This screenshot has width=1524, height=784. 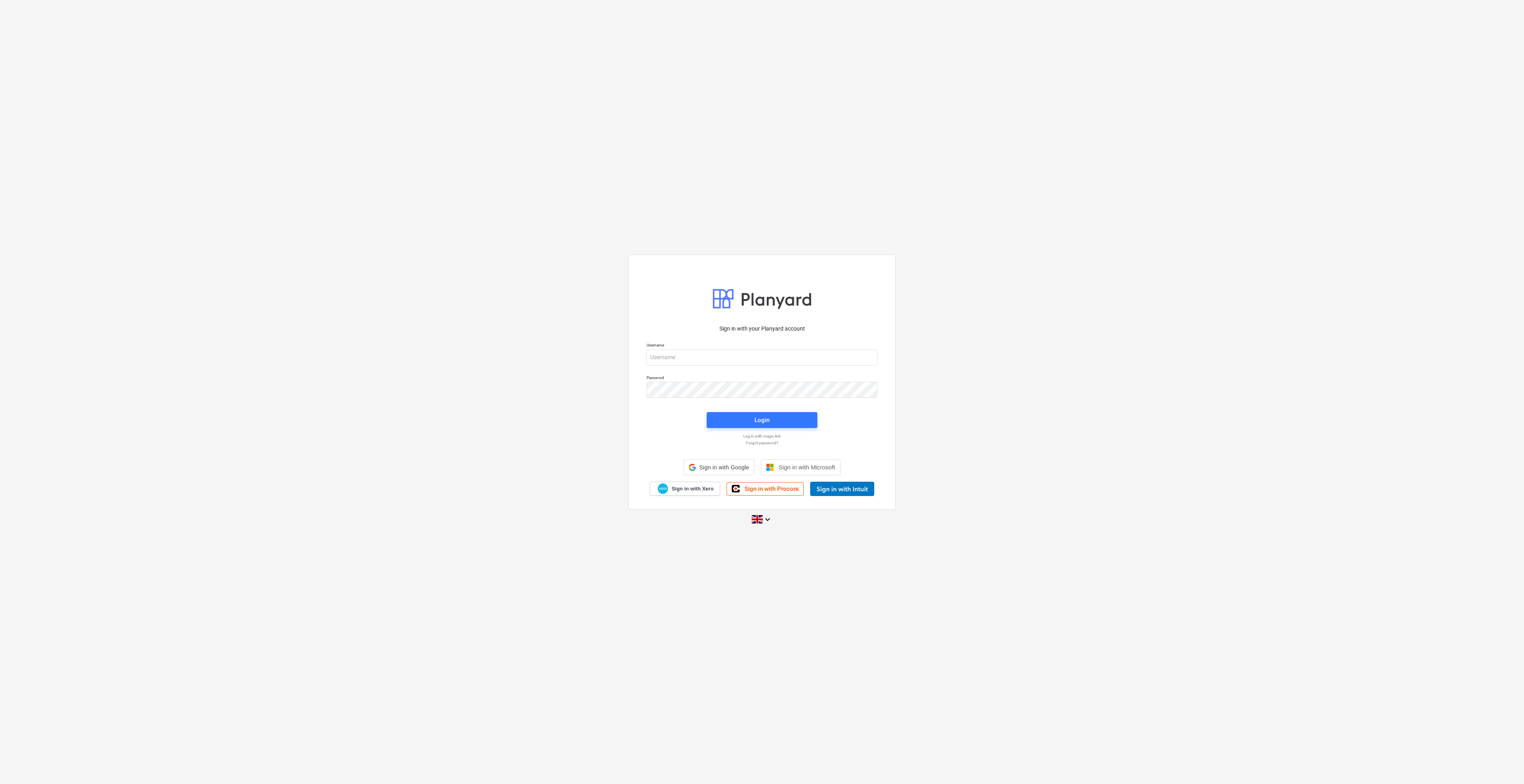 I want to click on a: Log in with magic link, so click(x=762, y=436).